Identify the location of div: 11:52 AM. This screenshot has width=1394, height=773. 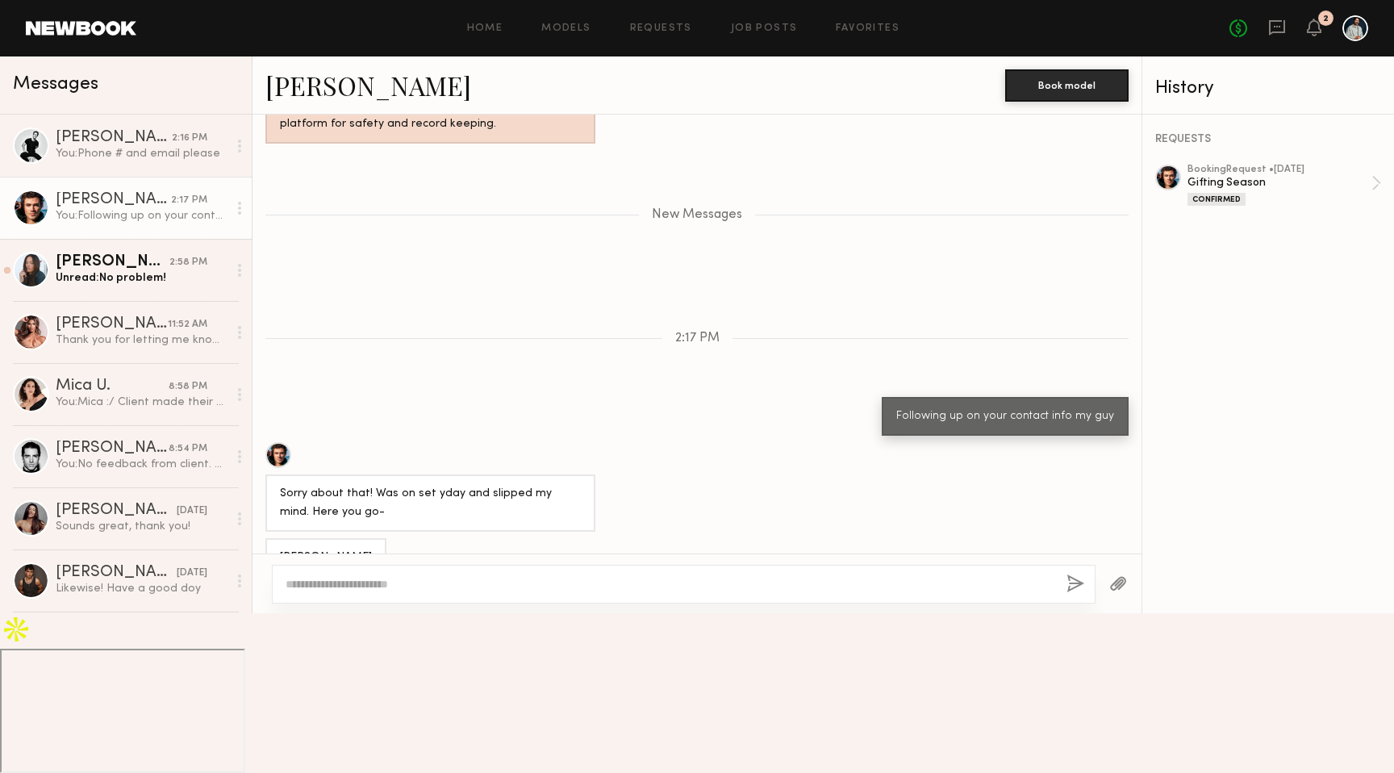
(187, 324).